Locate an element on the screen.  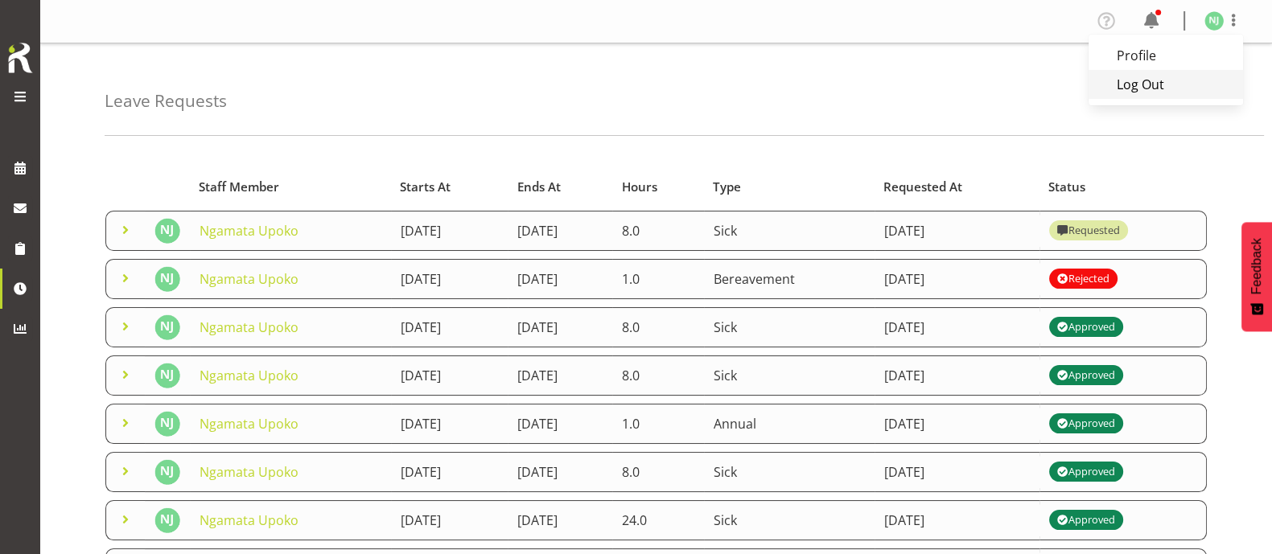
a: Log Out is located at coordinates (1165, 84).